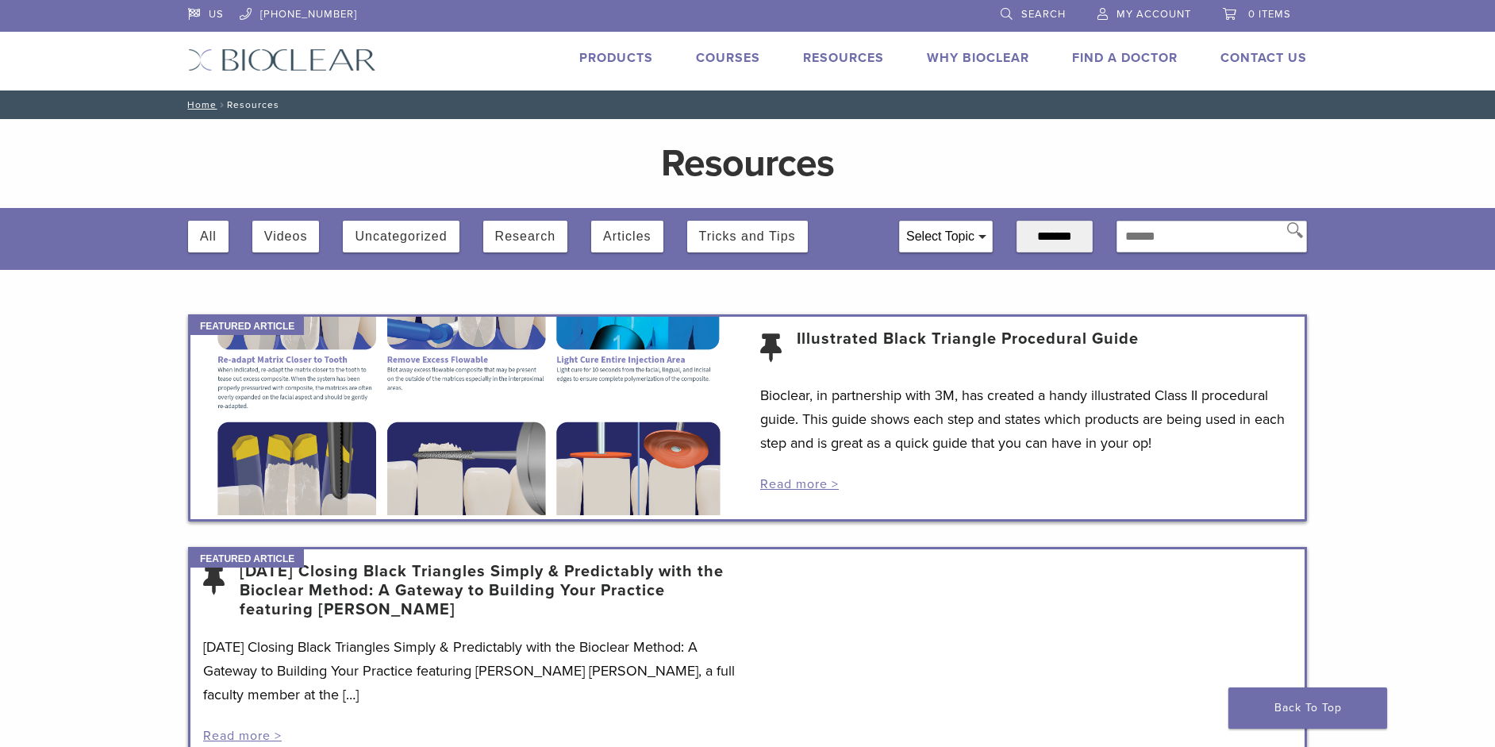 This screenshot has width=1495, height=747. What do you see at coordinates (1270, 14) in the screenshot?
I see `span: 0 items` at bounding box center [1270, 14].